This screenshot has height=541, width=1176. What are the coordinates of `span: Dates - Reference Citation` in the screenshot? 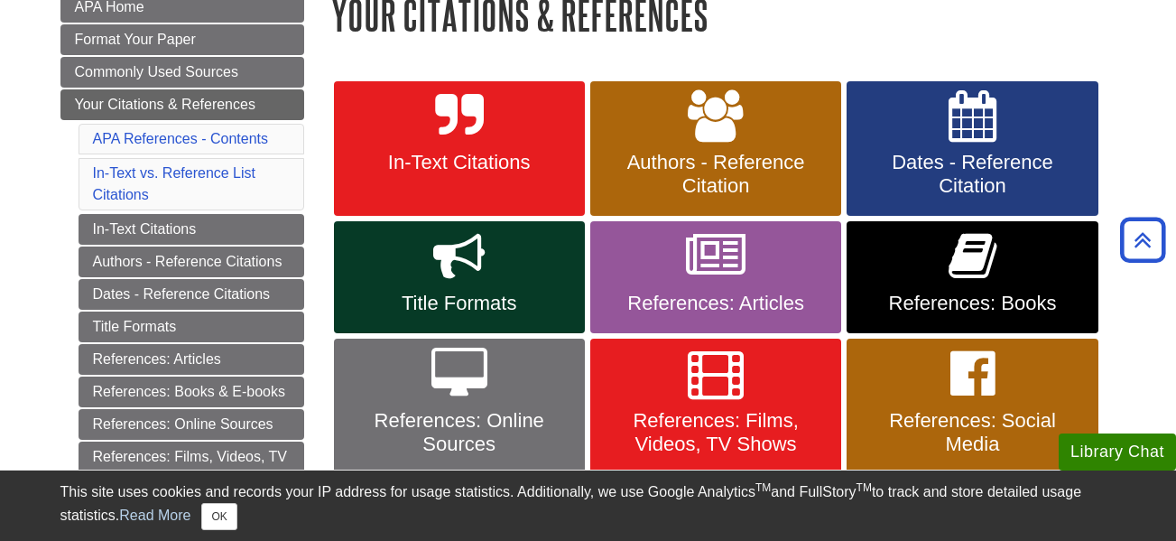 It's located at (972, 174).